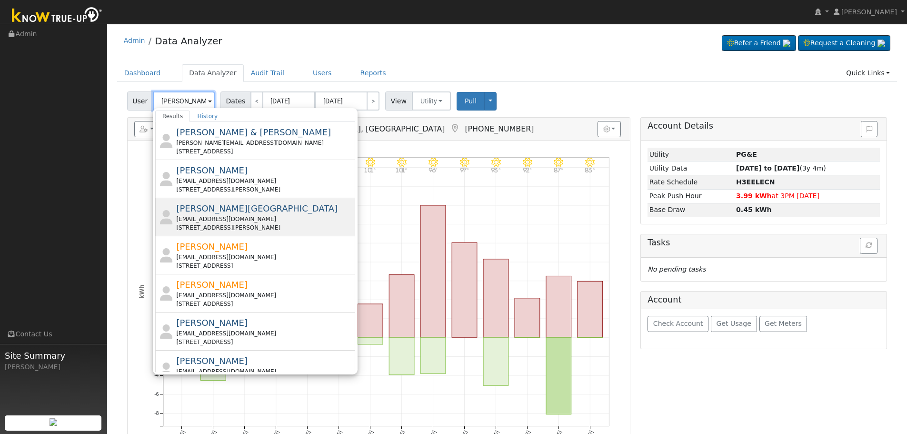 Image resolution: width=907 pixels, height=434 pixels. Describe the element at coordinates (433, 162) in the screenshot. I see `i: 9/05 - Clear` at that location.